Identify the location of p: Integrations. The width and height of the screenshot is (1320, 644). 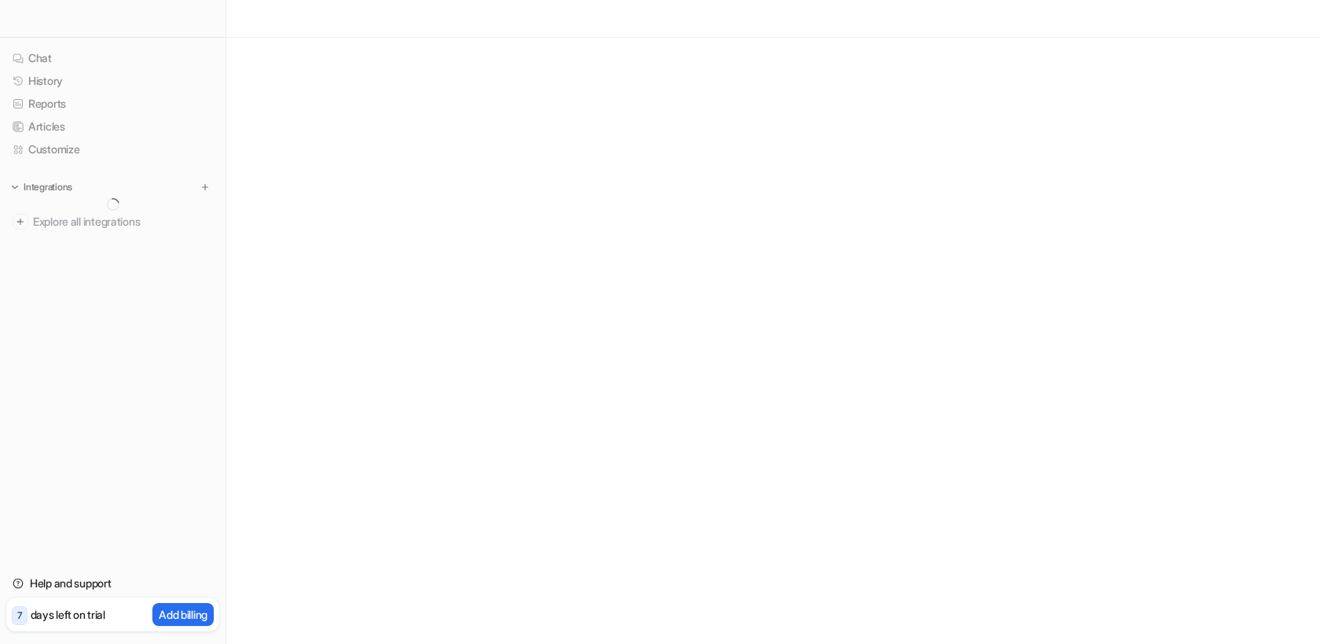
(48, 187).